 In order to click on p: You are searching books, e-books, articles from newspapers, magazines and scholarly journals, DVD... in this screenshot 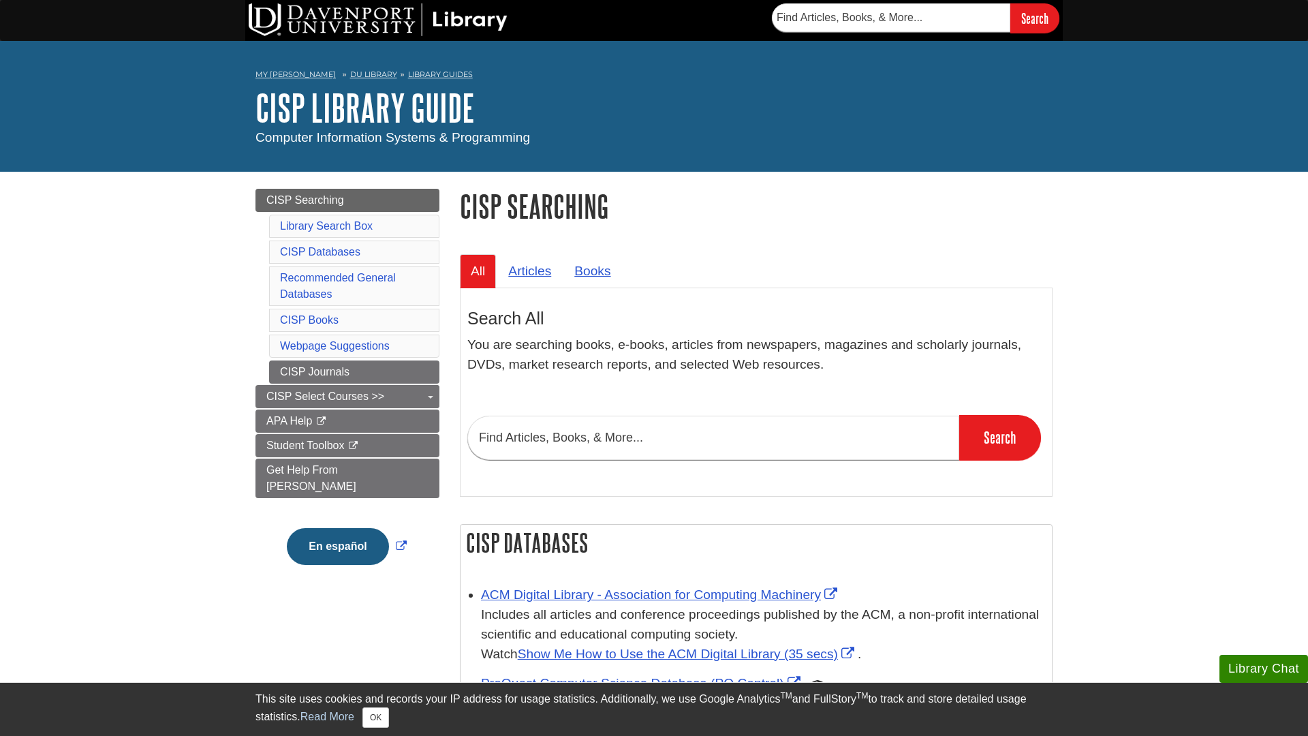, I will do `click(756, 355)`.